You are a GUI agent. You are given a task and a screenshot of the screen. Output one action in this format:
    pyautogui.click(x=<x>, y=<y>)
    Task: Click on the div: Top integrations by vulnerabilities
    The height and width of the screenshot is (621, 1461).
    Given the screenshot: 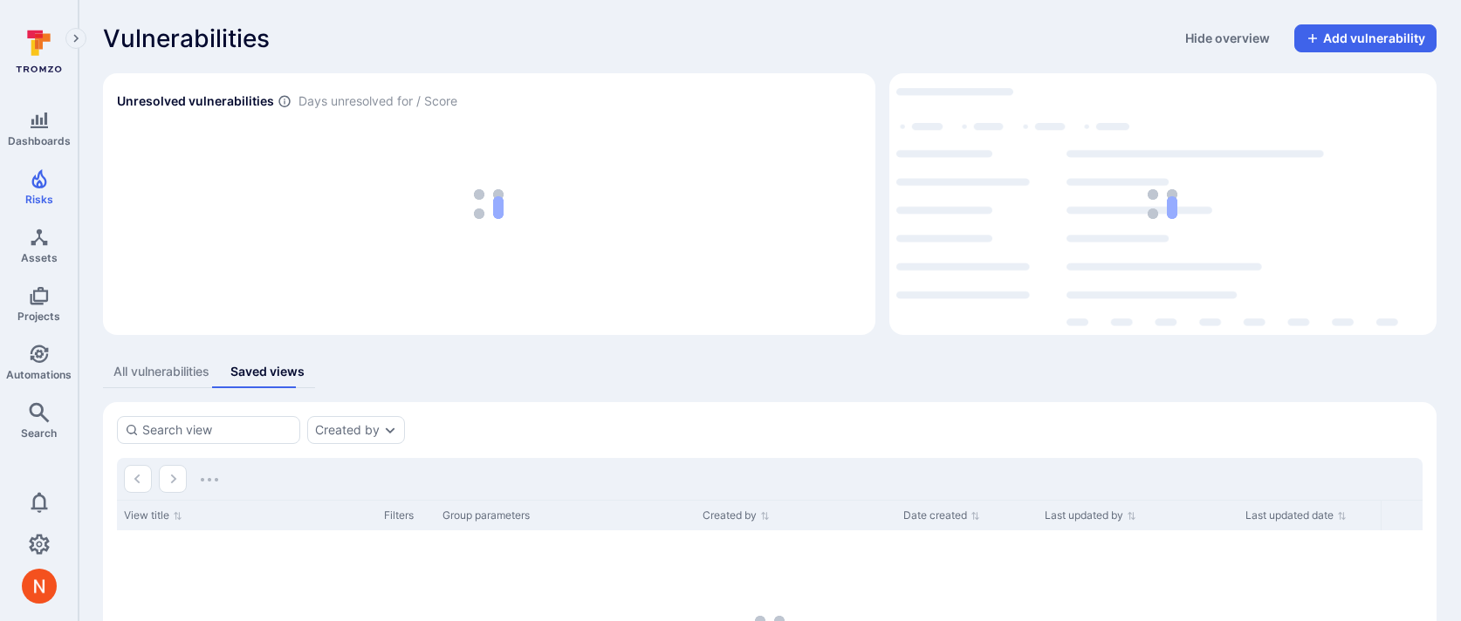 What is the action you would take?
    pyautogui.click(x=1162, y=204)
    